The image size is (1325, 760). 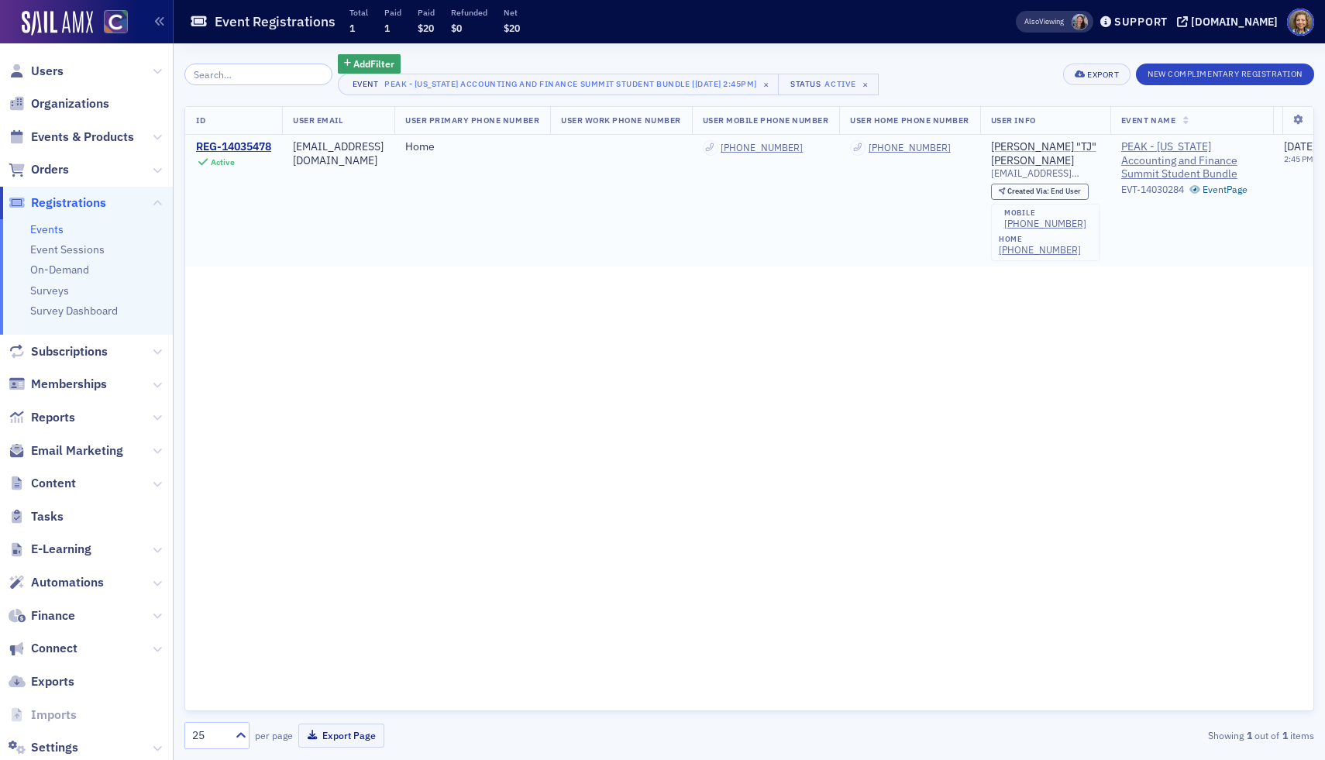 What do you see at coordinates (275, 22) in the screenshot?
I see `h1: Event Registrations` at bounding box center [275, 22].